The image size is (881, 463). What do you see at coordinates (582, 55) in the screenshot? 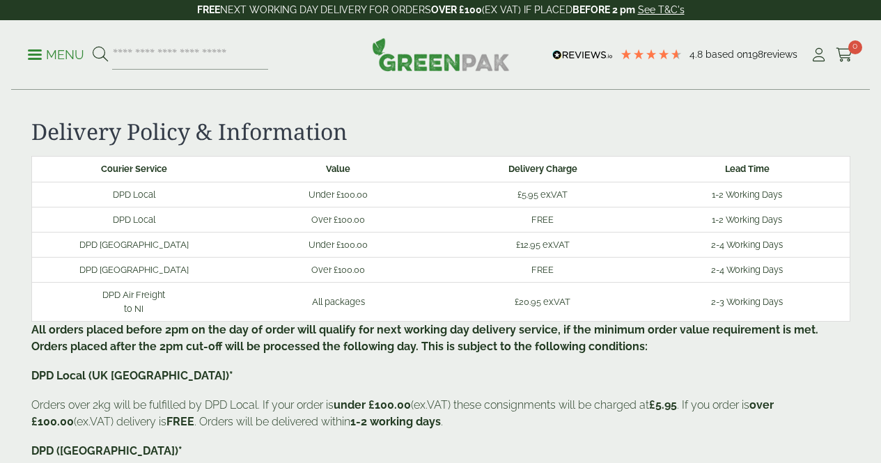
I see `img: REVIEWS.io` at bounding box center [582, 55].